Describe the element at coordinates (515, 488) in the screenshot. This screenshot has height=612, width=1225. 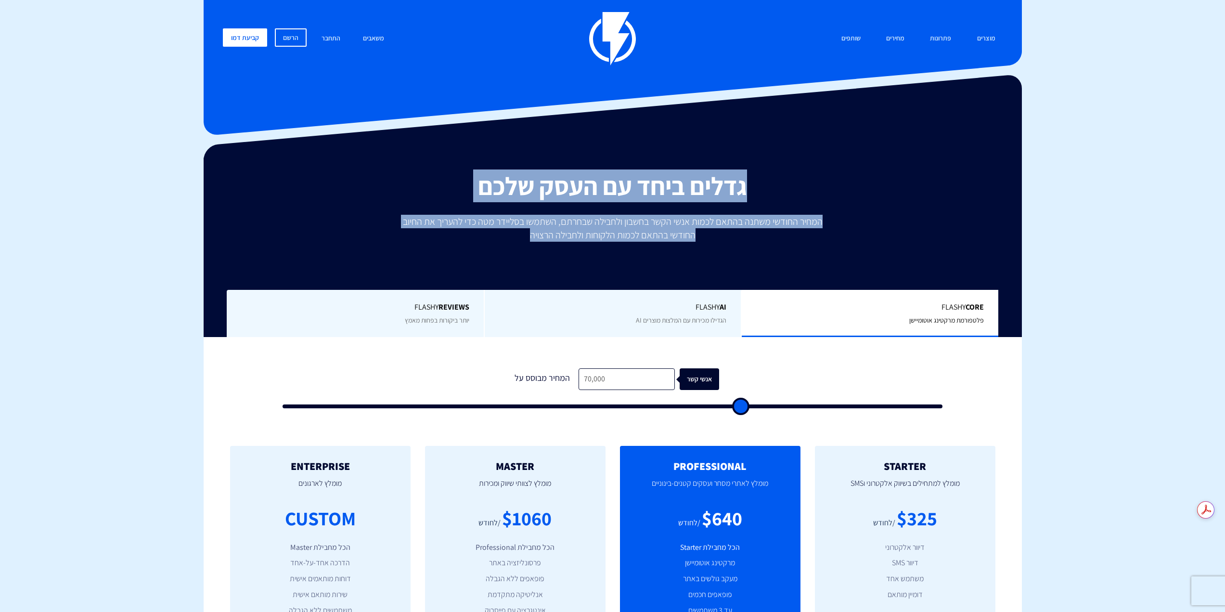
I see `p: מומלץ לצוותי שיווק ומכירות` at that location.